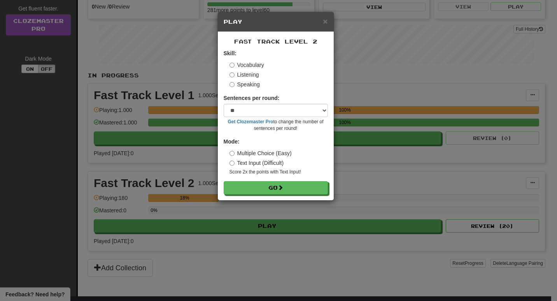 The image size is (557, 301). I want to click on strong: Mode:, so click(231, 141).